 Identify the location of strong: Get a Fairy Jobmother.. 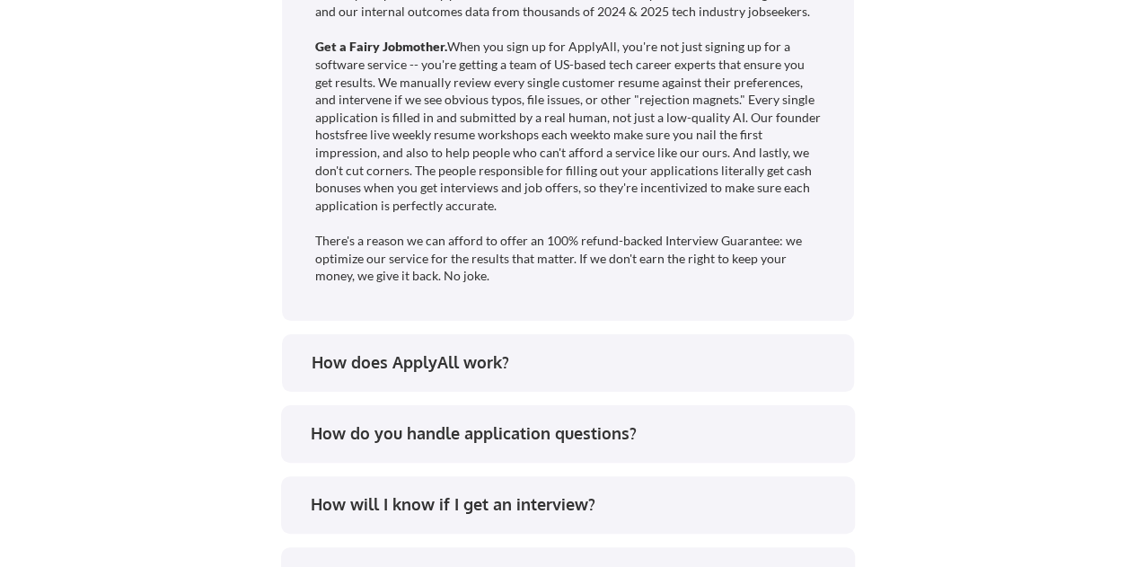
(381, 46).